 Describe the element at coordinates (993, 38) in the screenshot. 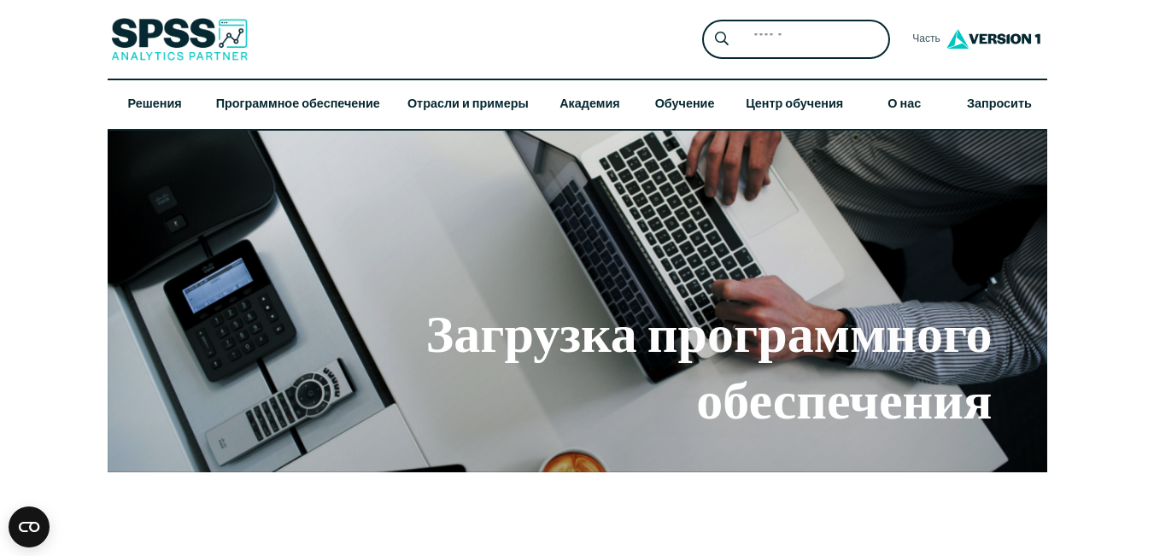

I see `img: Логотип версии 1` at that location.